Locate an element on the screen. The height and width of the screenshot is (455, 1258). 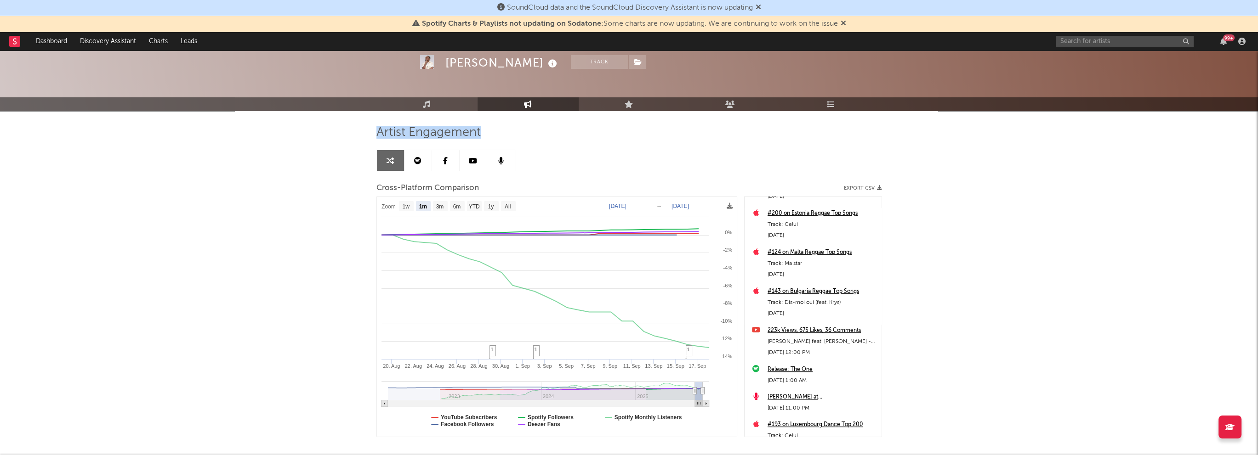
a: Charts is located at coordinates (158, 41).